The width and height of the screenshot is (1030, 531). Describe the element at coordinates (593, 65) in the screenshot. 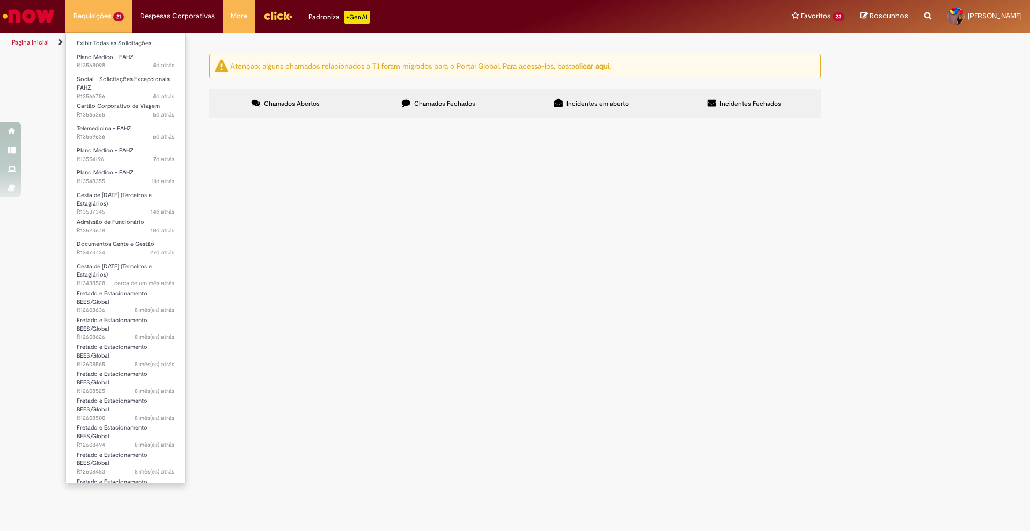

I see `a: clicar aqui.` at that location.